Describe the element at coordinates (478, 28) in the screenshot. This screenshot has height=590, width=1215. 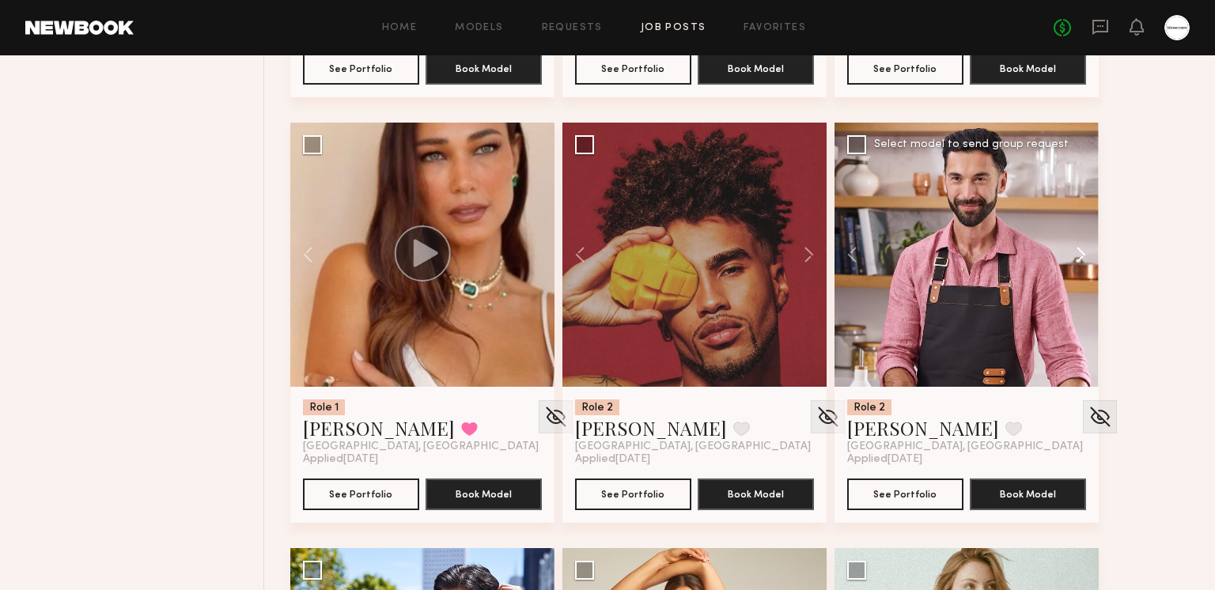
I see `a: Models` at that location.